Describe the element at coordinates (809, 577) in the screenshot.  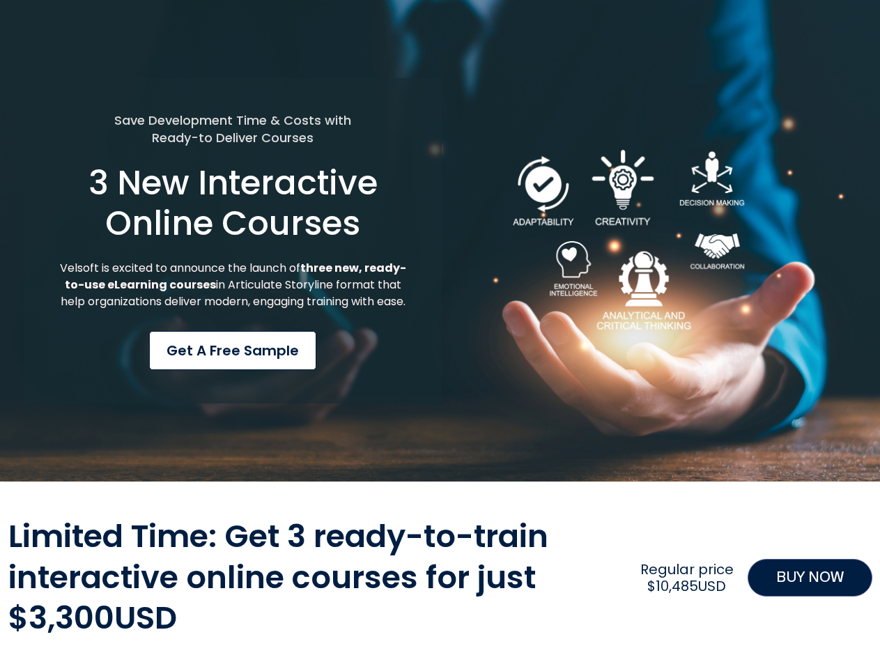
I see `span: BUY NOW` at that location.